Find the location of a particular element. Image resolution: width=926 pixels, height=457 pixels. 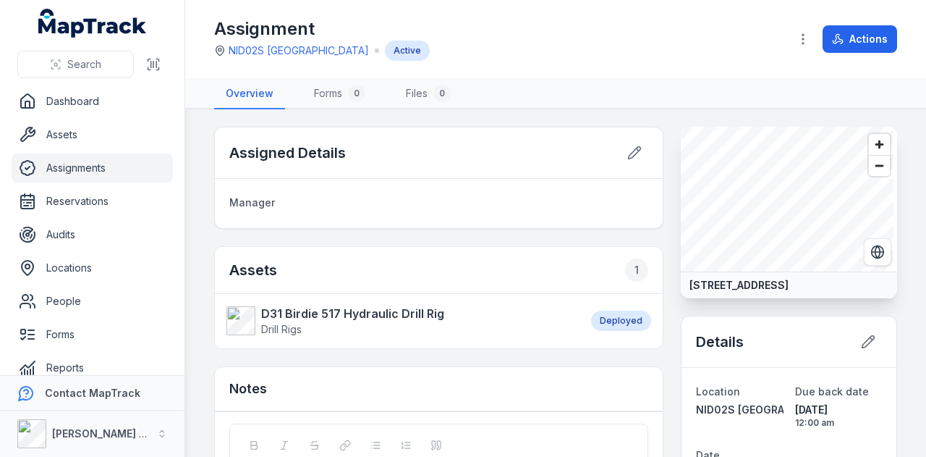

a: Assignments is located at coordinates (92, 168).